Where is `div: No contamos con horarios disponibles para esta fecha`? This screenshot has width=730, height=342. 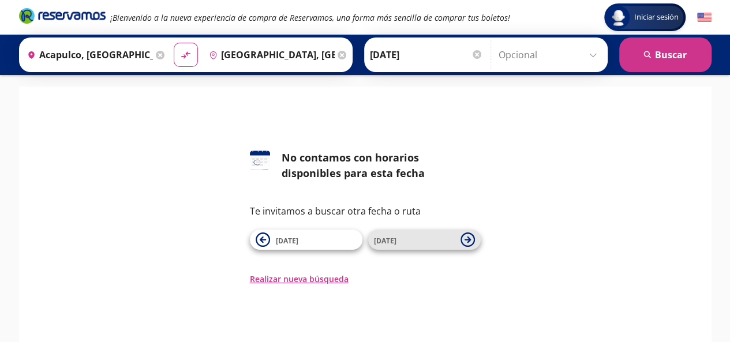 div: No contamos con horarios disponibles para esta fecha is located at coordinates (381, 166).